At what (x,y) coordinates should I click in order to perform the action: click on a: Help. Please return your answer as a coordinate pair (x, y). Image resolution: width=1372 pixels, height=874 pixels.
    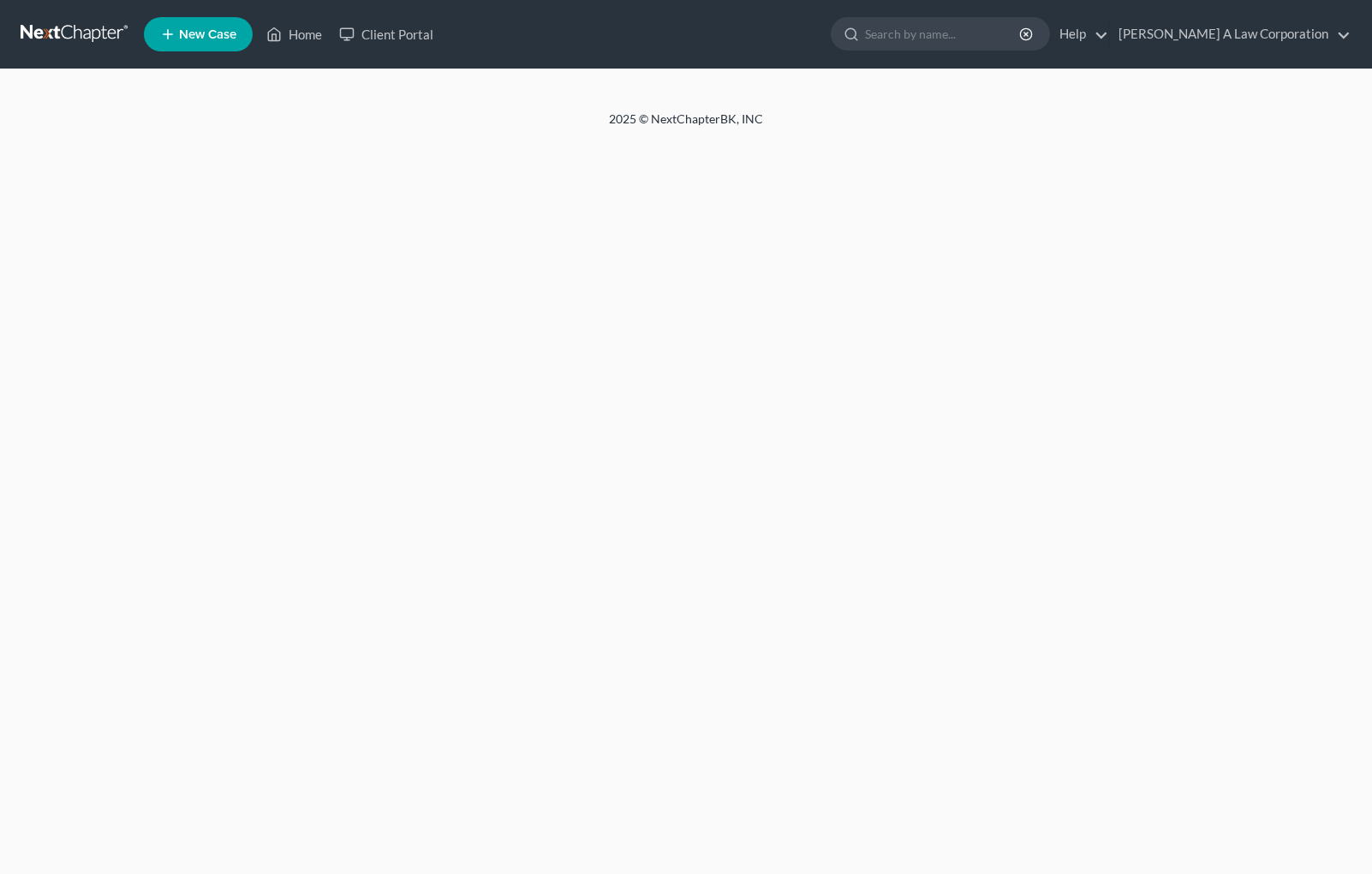
    Looking at the image, I should click on (1079, 35).